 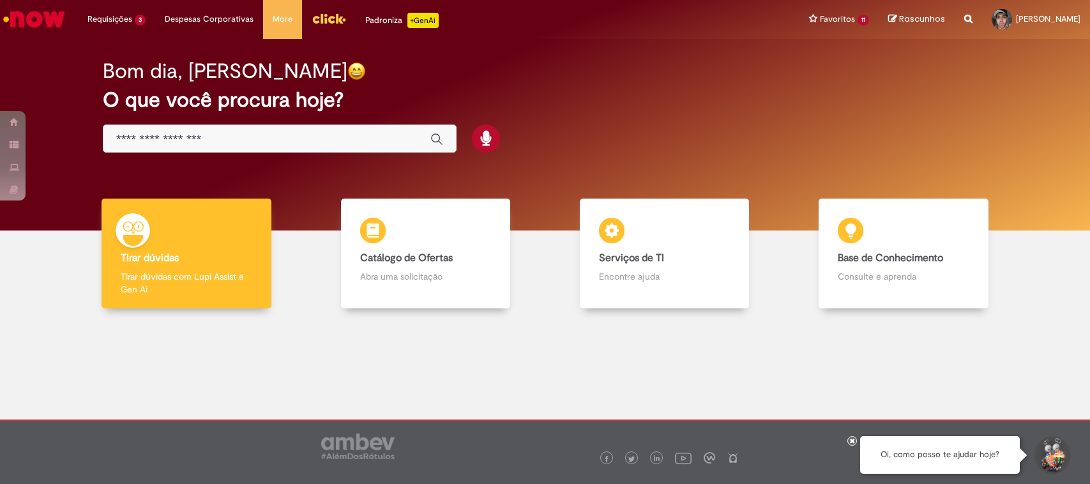 I want to click on img: logo_footer_facebook.png, so click(x=606, y=459).